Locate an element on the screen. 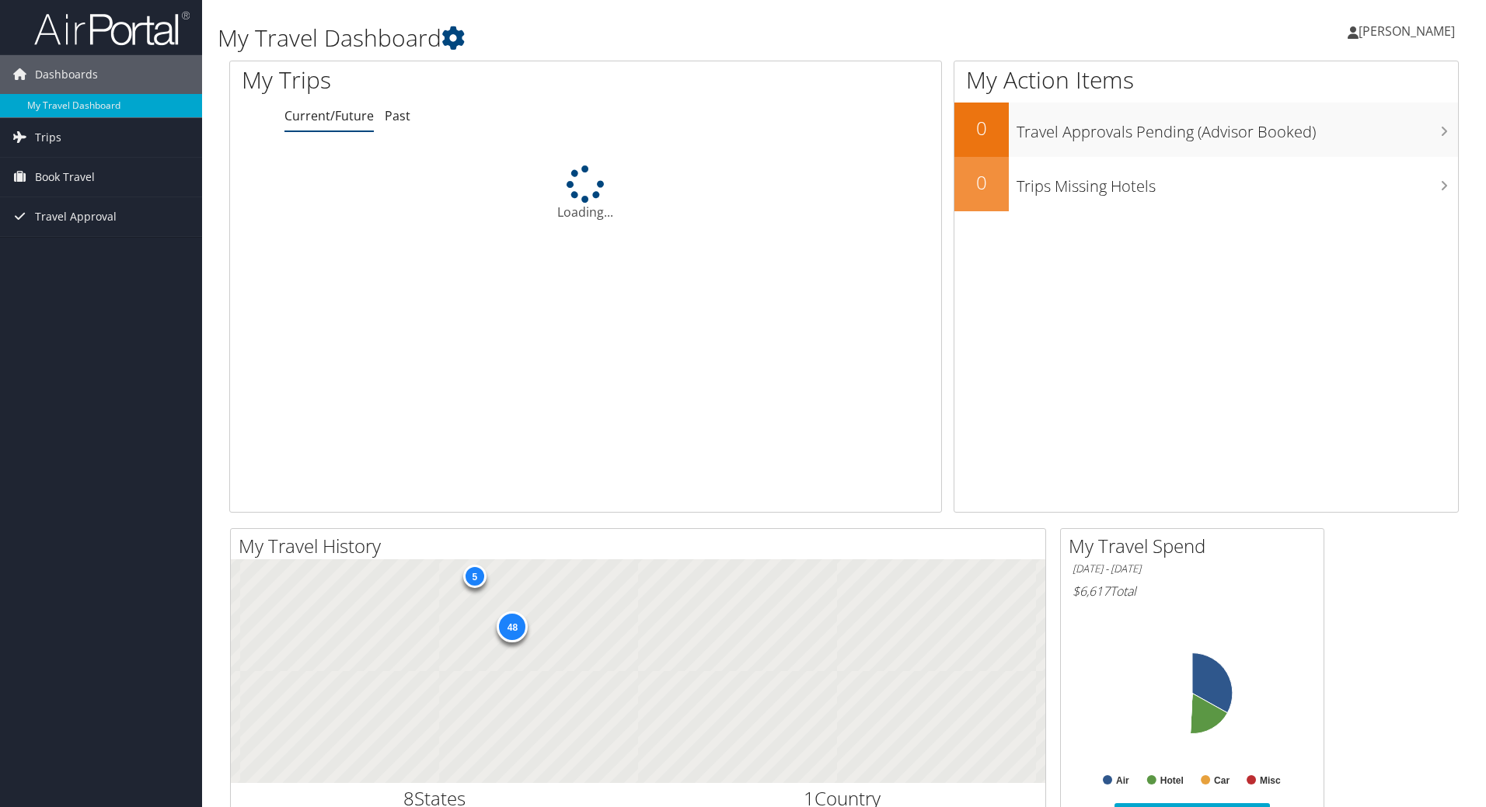  h2: My Travel Spend is located at coordinates (1196, 546).